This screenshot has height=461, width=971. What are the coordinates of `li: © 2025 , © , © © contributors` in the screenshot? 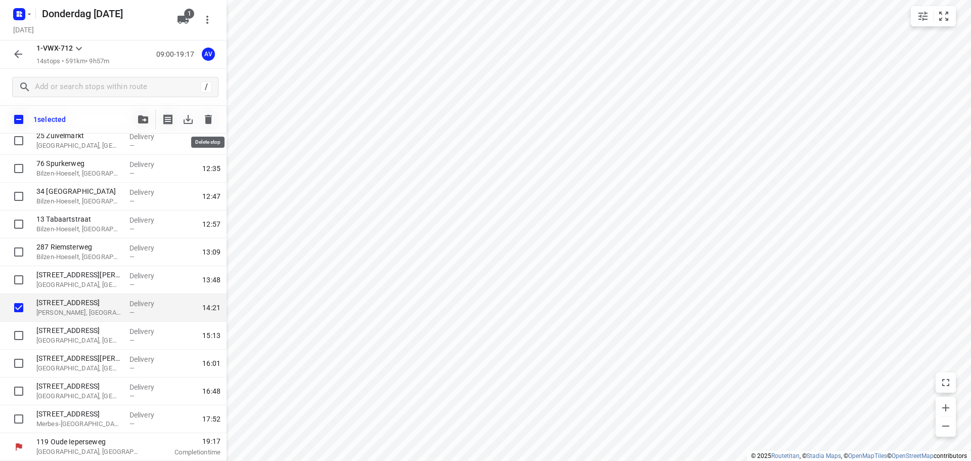 It's located at (858, 456).